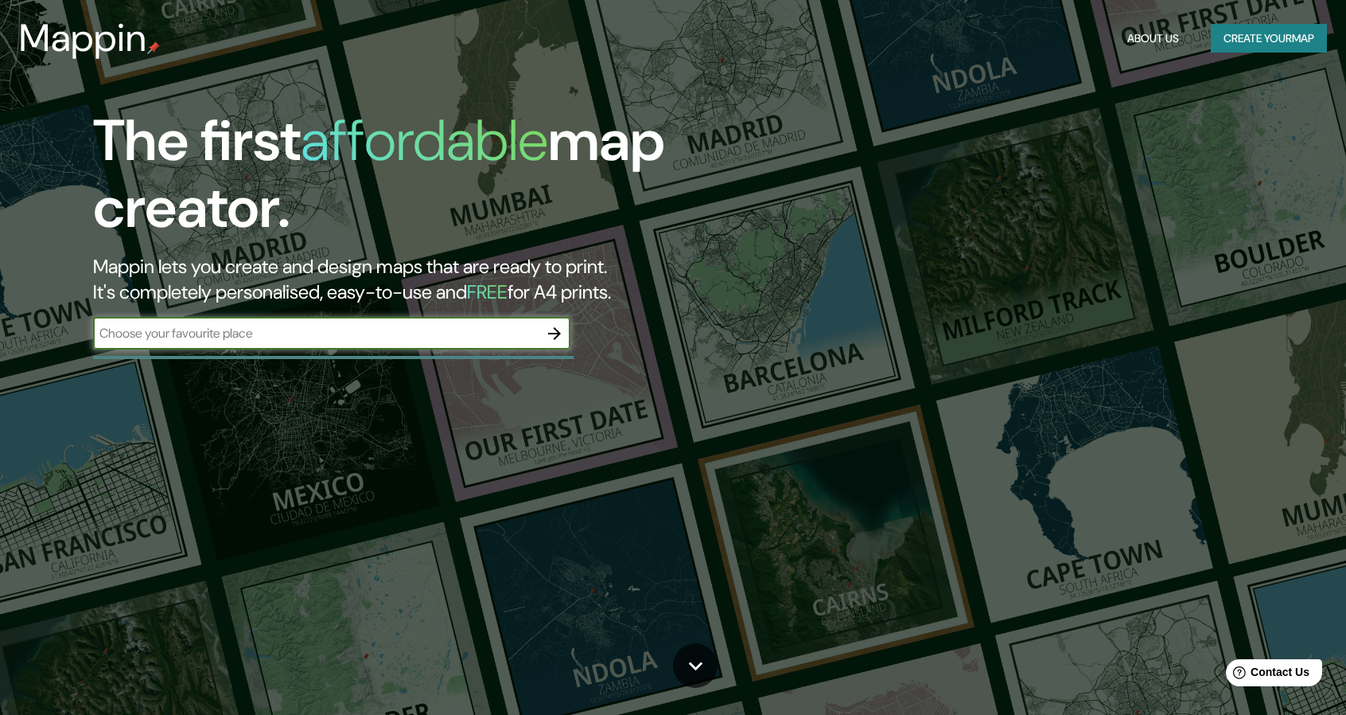 This screenshot has height=715, width=1346. What do you see at coordinates (76, 19) in the screenshot?
I see `span: Contact Us` at bounding box center [76, 19].